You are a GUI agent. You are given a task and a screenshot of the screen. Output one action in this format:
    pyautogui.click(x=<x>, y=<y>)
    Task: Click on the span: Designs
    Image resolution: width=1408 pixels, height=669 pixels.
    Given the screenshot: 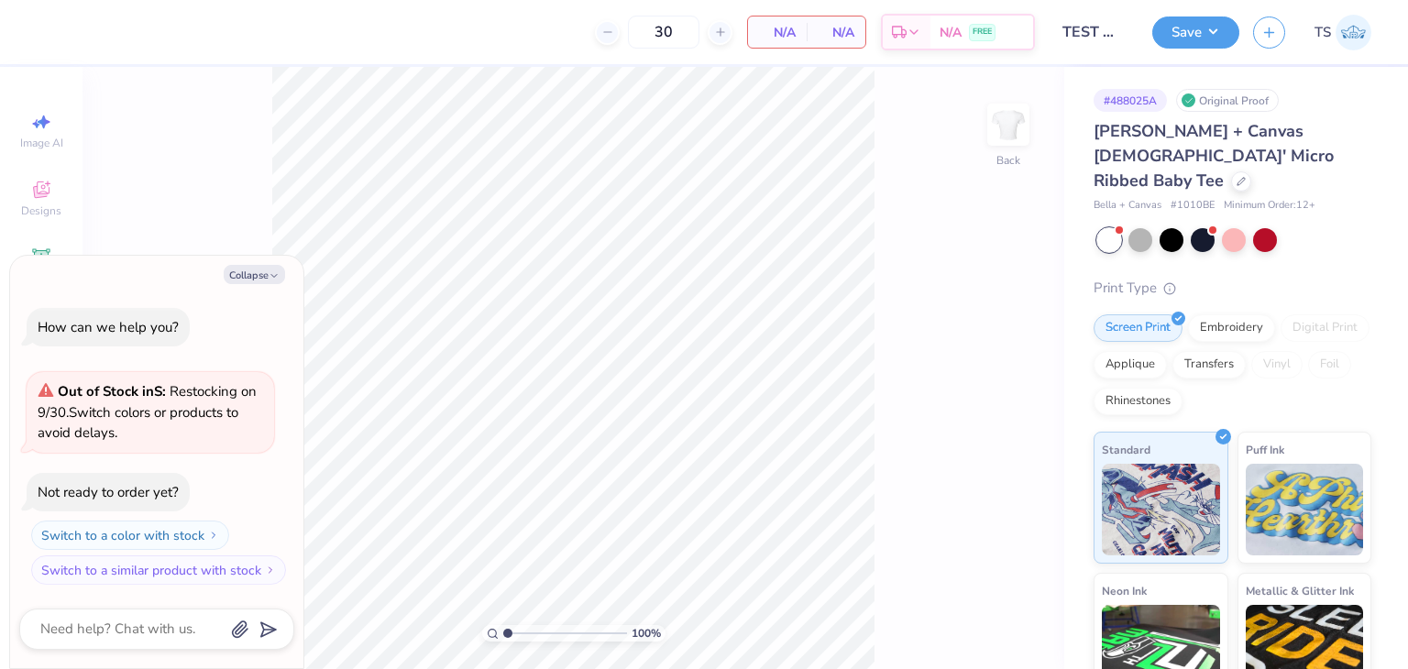 What is the action you would take?
    pyautogui.click(x=41, y=211)
    